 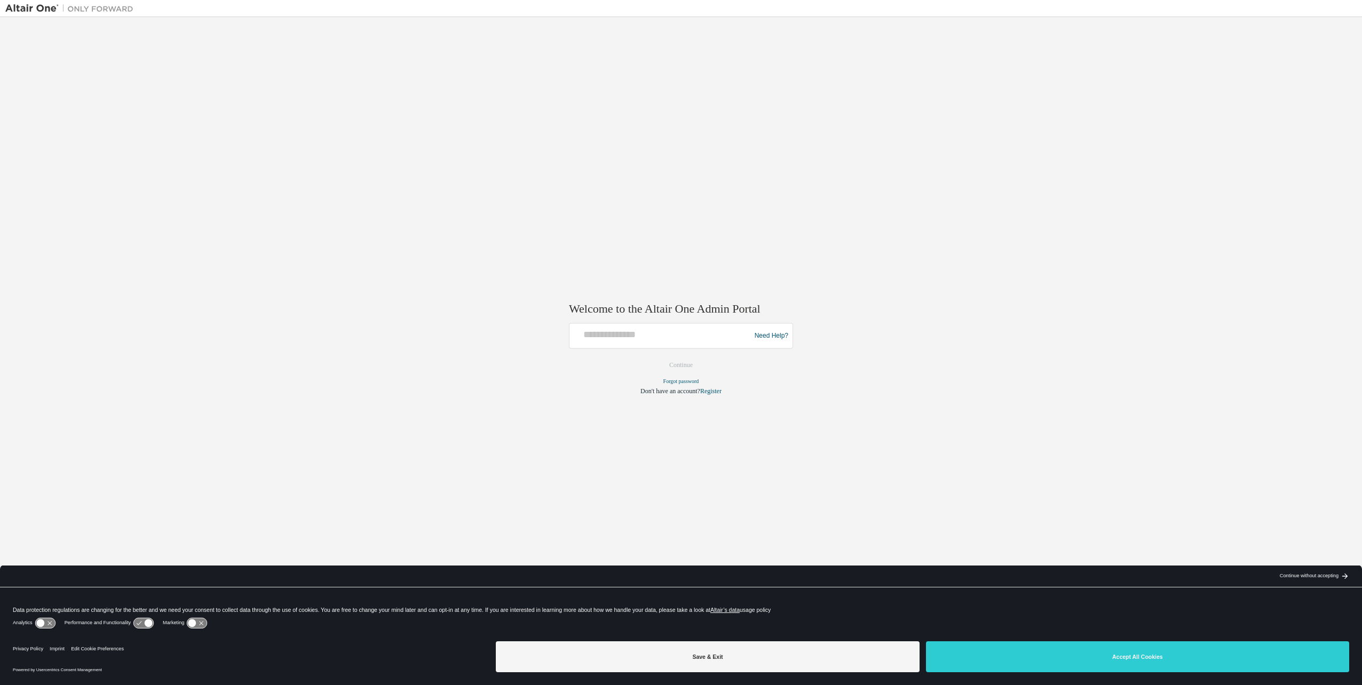 I want to click on a: Need Help?, so click(x=771, y=336).